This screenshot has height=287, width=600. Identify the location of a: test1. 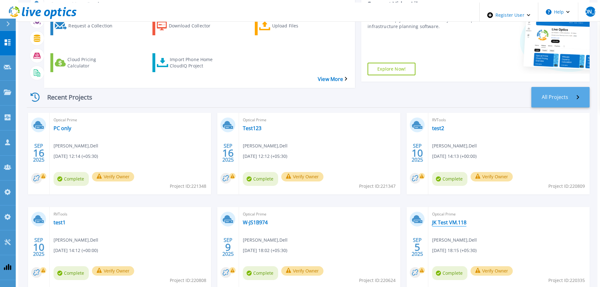
(60, 222).